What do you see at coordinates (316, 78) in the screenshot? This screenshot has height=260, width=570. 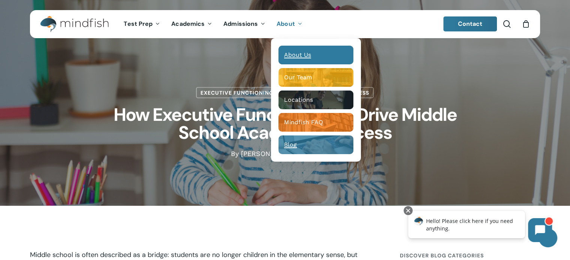 I see `a: Our Team` at bounding box center [316, 78].